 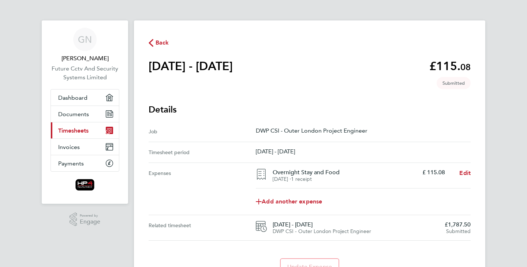 I want to click on span: DWP CSI - Outer London Project Engineer, so click(x=321, y=231).